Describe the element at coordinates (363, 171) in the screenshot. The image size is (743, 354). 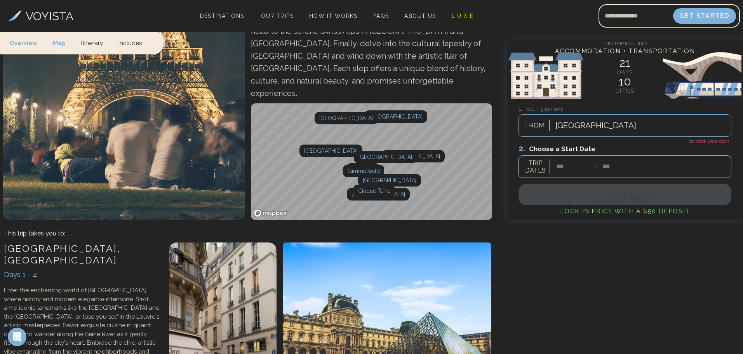
I see `div: Gimmelwald` at that location.